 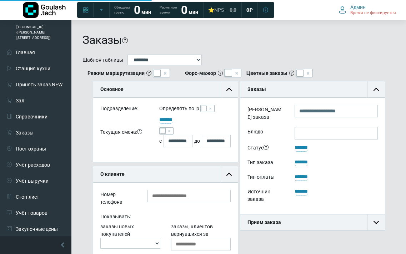 What do you see at coordinates (248, 10) in the screenshot?
I see `span: 0` at bounding box center [248, 10].